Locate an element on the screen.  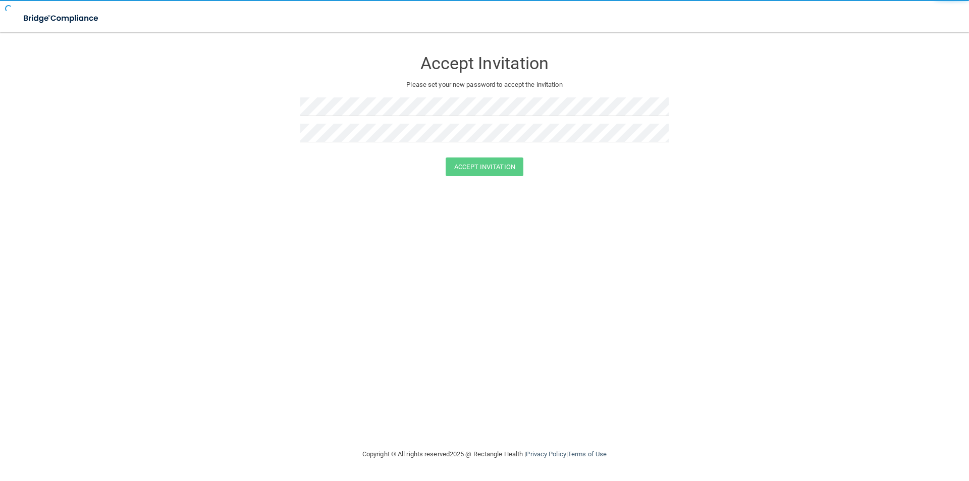
a: Privacy Policy is located at coordinates (546, 454).